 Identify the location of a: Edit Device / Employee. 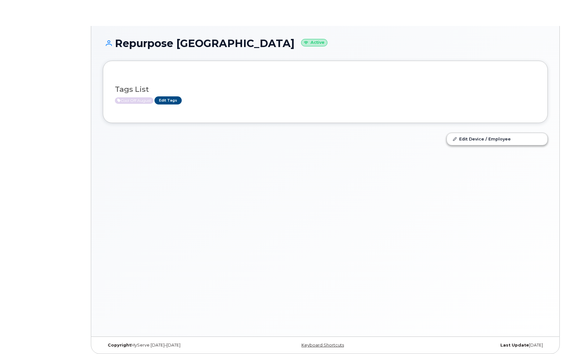
(497, 139).